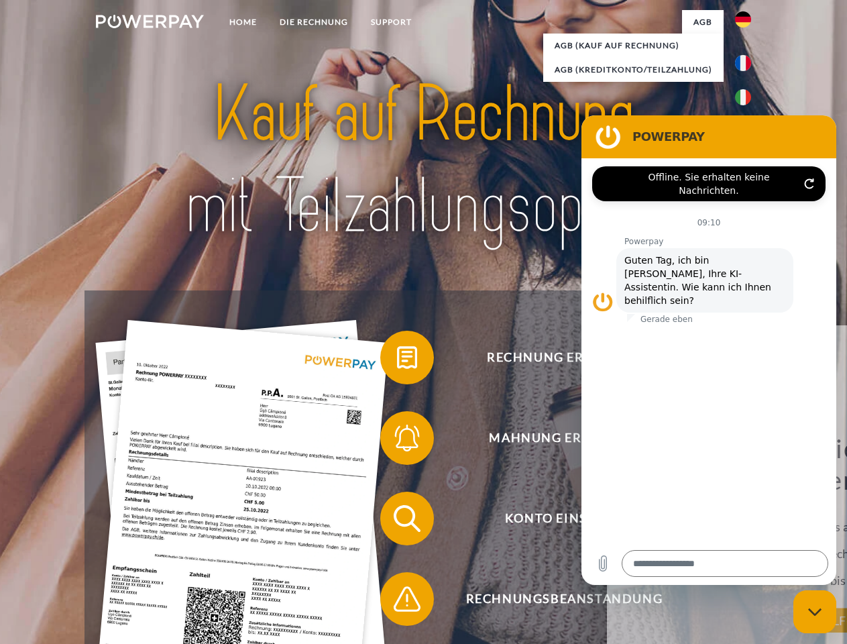  What do you see at coordinates (127, 70) in the screenshot?
I see `p: Dieser Chat wird mit einem Cloudservice aufgezeichnet und unterliegt den Bedingungen der .` at bounding box center [127, 70].